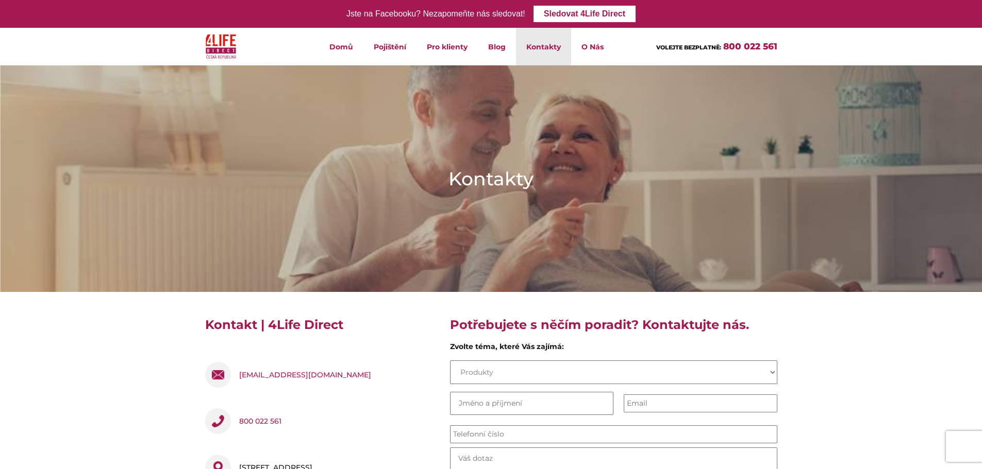 Image resolution: width=982 pixels, height=469 pixels. What do you see at coordinates (613, 434) in the screenshot?
I see `input: Telefonní číslo` at bounding box center [613, 434].